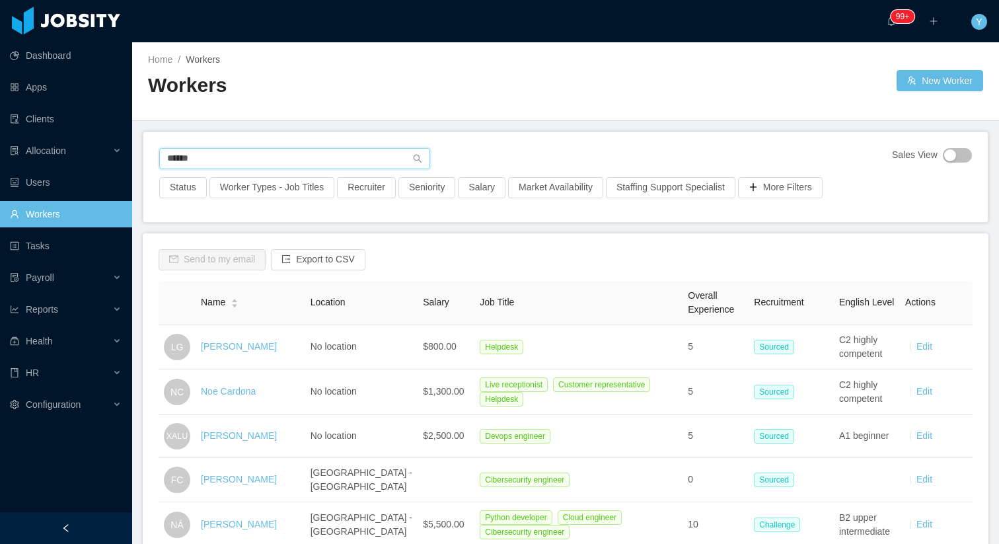 The height and width of the screenshot is (544, 999). What do you see at coordinates (939, 81) in the screenshot?
I see `button: icon: usergroup-addNew Worker` at bounding box center [939, 81].